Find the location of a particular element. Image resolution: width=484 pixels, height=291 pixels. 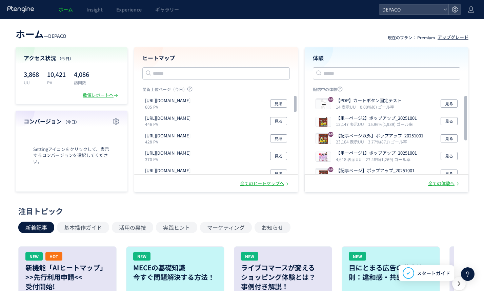

h3: MECEの基礎知識 今すぐ問題解決する方法！ is located at coordinates (175, 273).